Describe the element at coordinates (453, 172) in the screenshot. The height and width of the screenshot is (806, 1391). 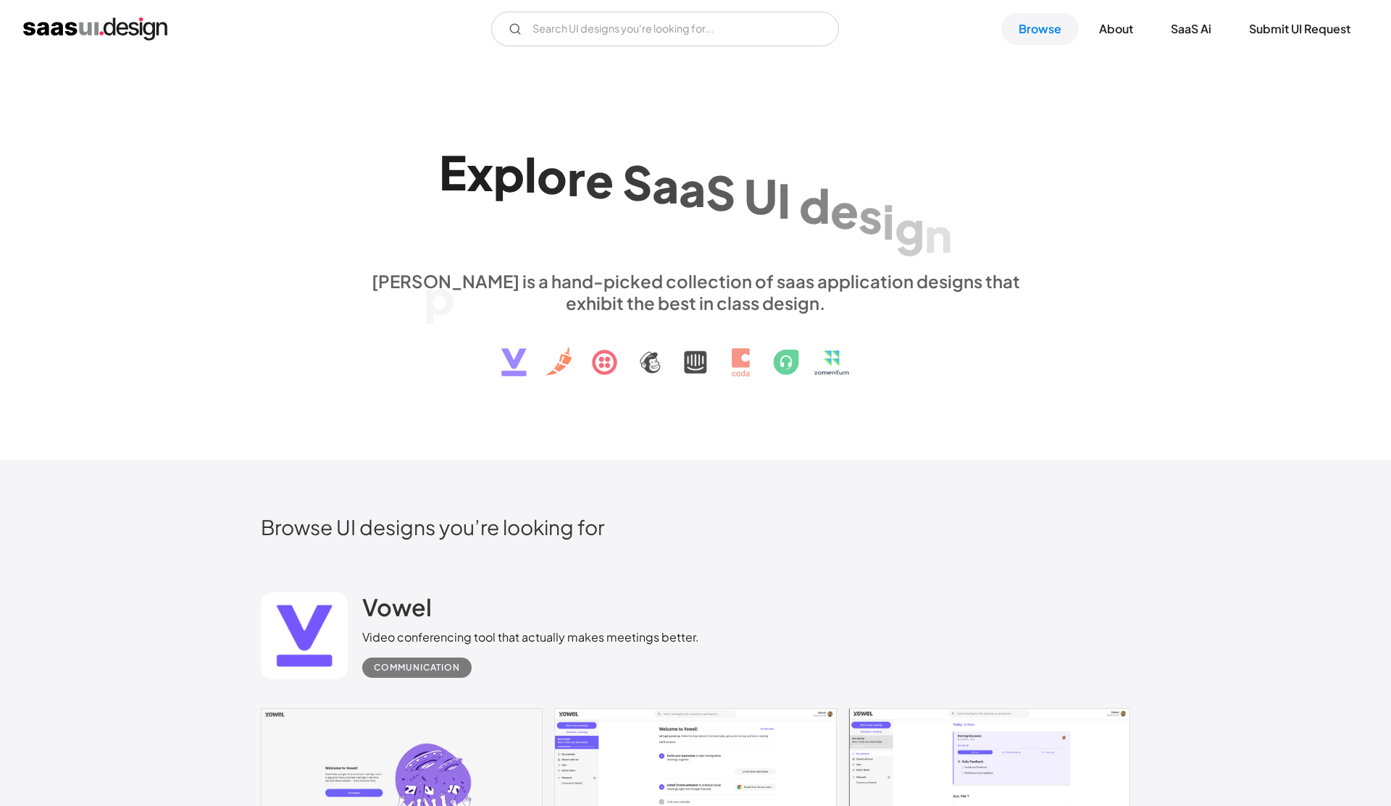
I see `div: E` at that location.